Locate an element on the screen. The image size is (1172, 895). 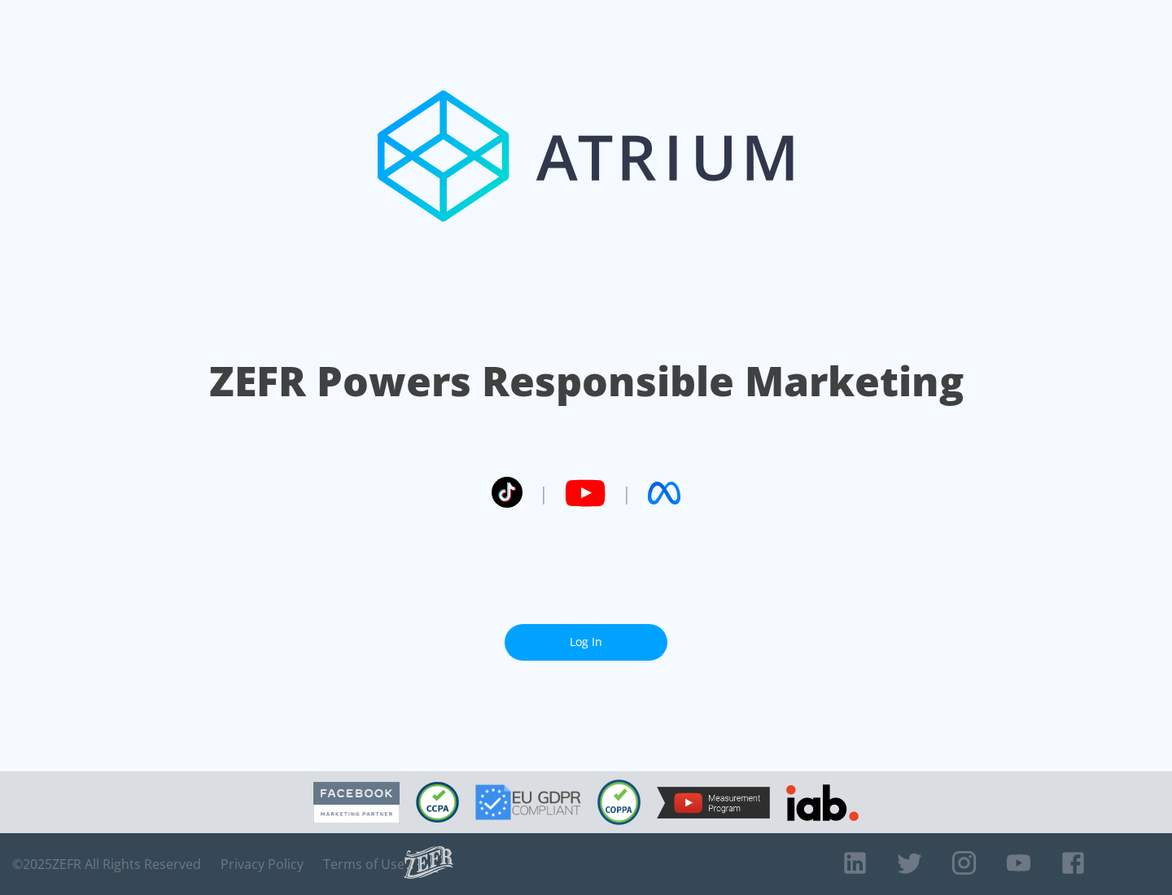
img: GDPR Compliant is located at coordinates (528, 802).